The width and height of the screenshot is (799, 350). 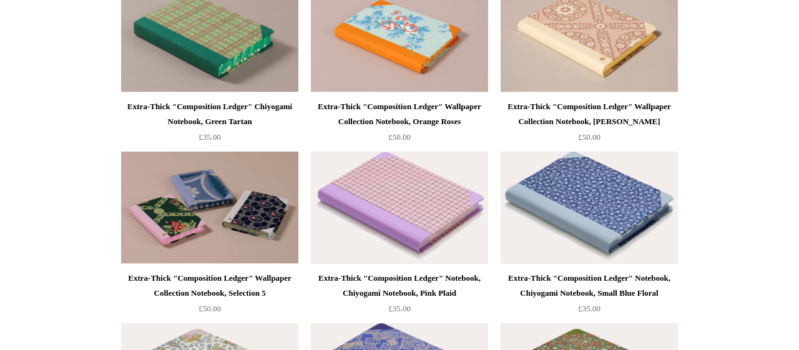 What do you see at coordinates (210, 296) in the screenshot?
I see `a: Extra-Thick "Composition Ledger" Wallpaper Collection Notebook, Selection 5 £50.00` at bounding box center [210, 296].